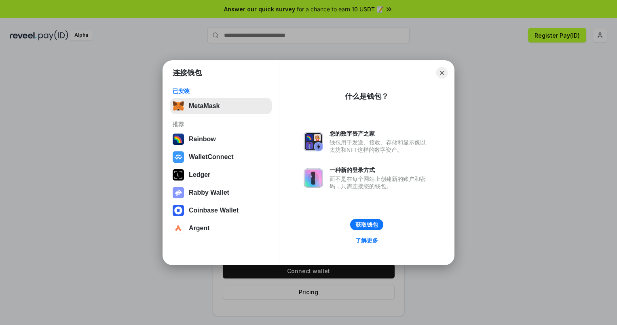  What do you see at coordinates (213, 210) in the screenshot?
I see `div: Coinbase Wallet` at bounding box center [213, 210].